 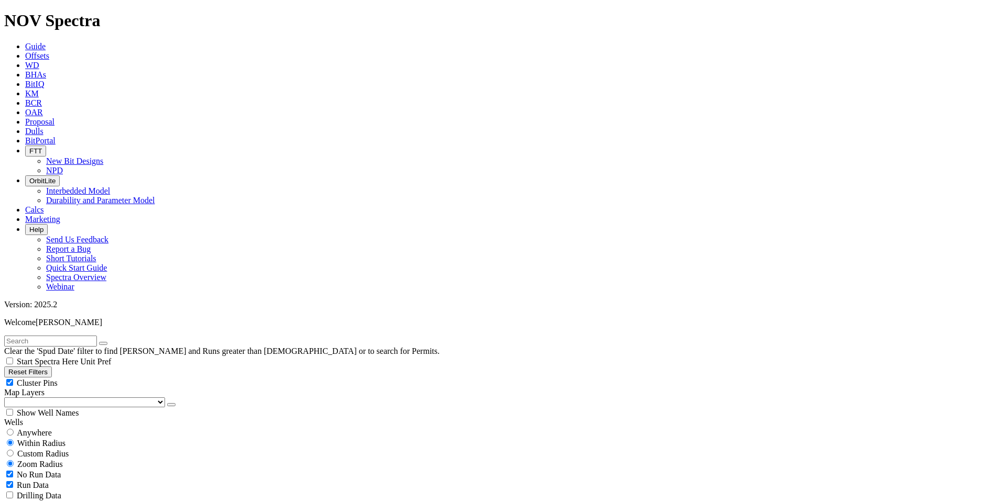 What do you see at coordinates (37, 56) in the screenshot?
I see `span: Offsets` at bounding box center [37, 56].